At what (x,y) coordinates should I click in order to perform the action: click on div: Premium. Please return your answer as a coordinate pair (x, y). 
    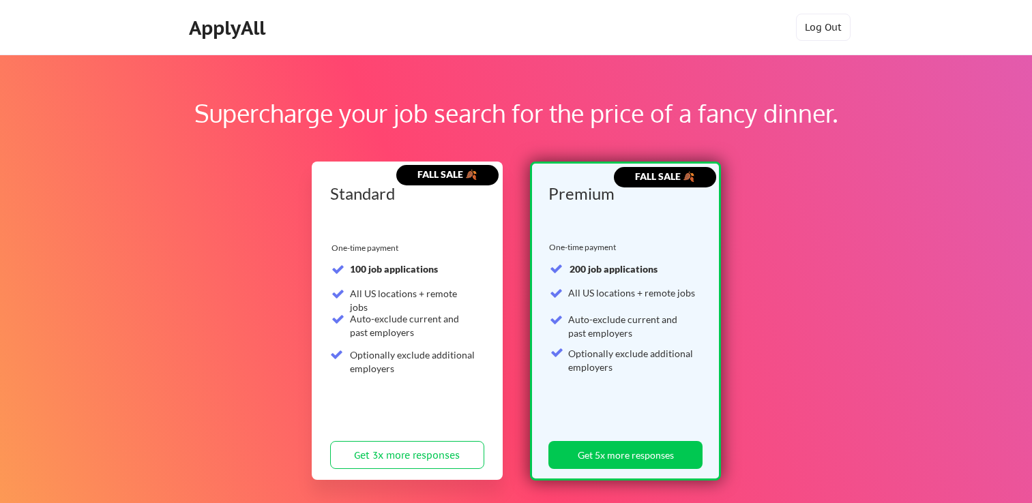
    Looking at the image, I should click on (623, 194).